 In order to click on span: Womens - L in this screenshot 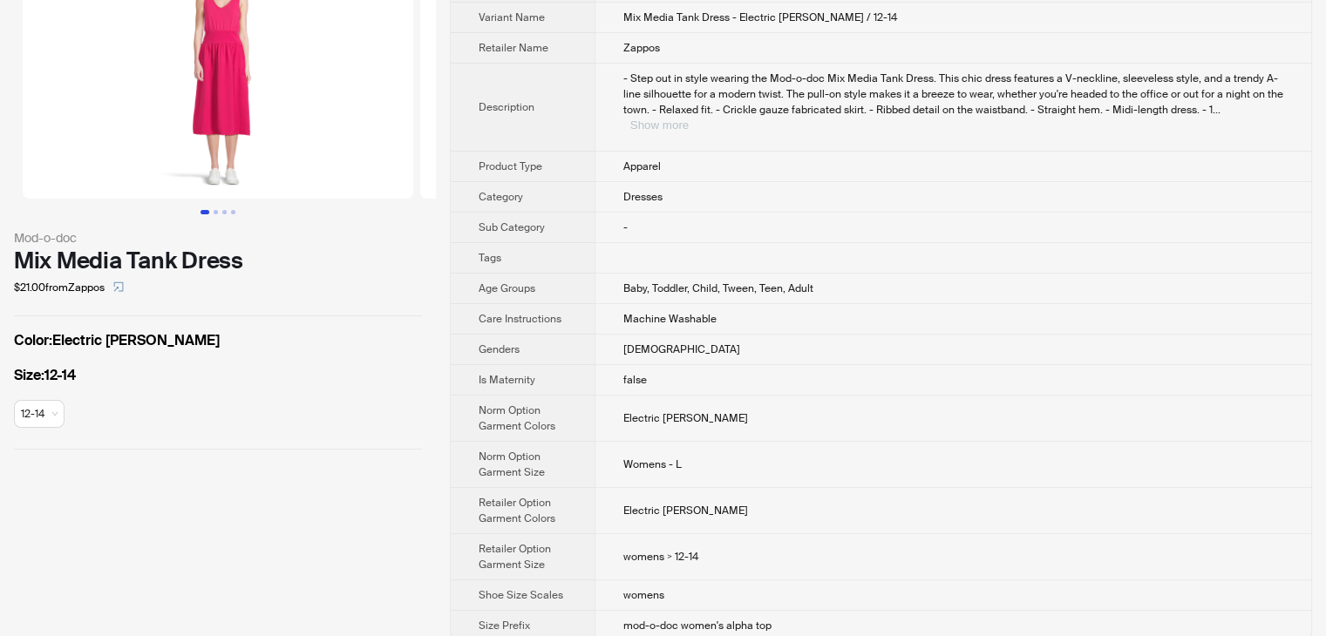, I will do `click(652, 465)`.